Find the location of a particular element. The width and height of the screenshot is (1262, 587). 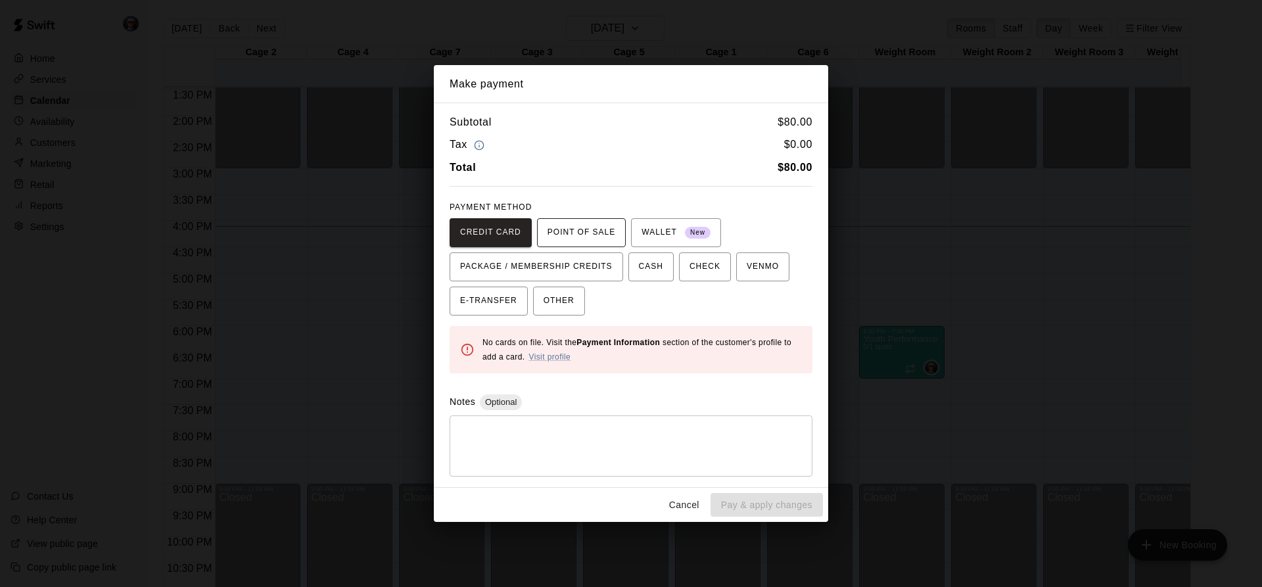

button: CREDIT CARD is located at coordinates (490, 233).